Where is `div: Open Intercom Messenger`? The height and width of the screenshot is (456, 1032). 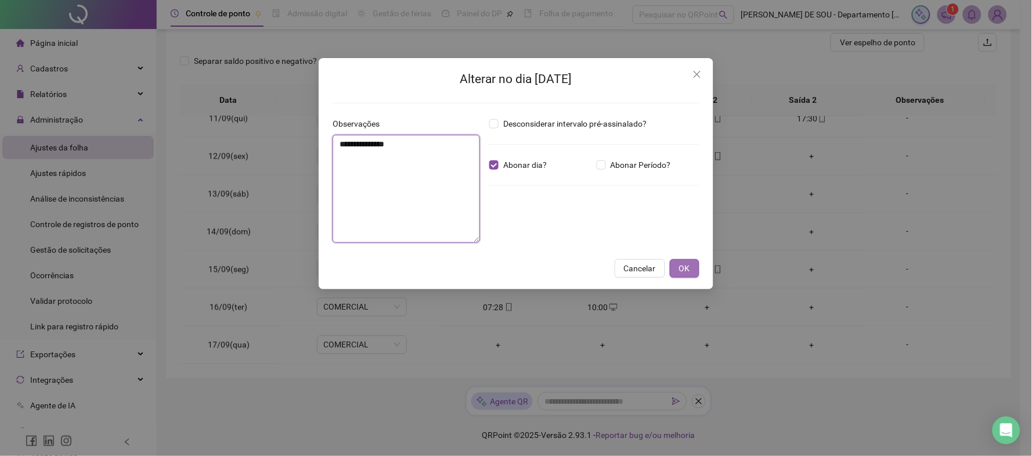
div: Open Intercom Messenger is located at coordinates (1007, 430).